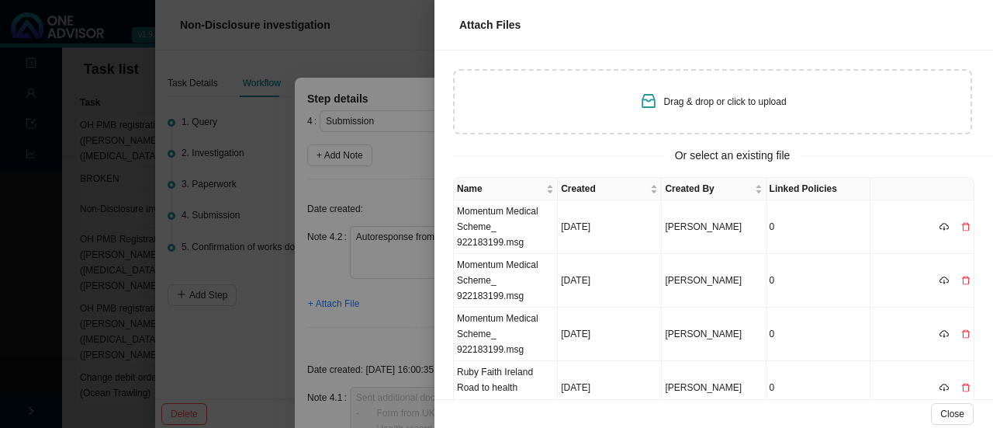 The image size is (993, 428). Describe the element at coordinates (490, 25) in the screenshot. I see `span: Attach Files` at that location.